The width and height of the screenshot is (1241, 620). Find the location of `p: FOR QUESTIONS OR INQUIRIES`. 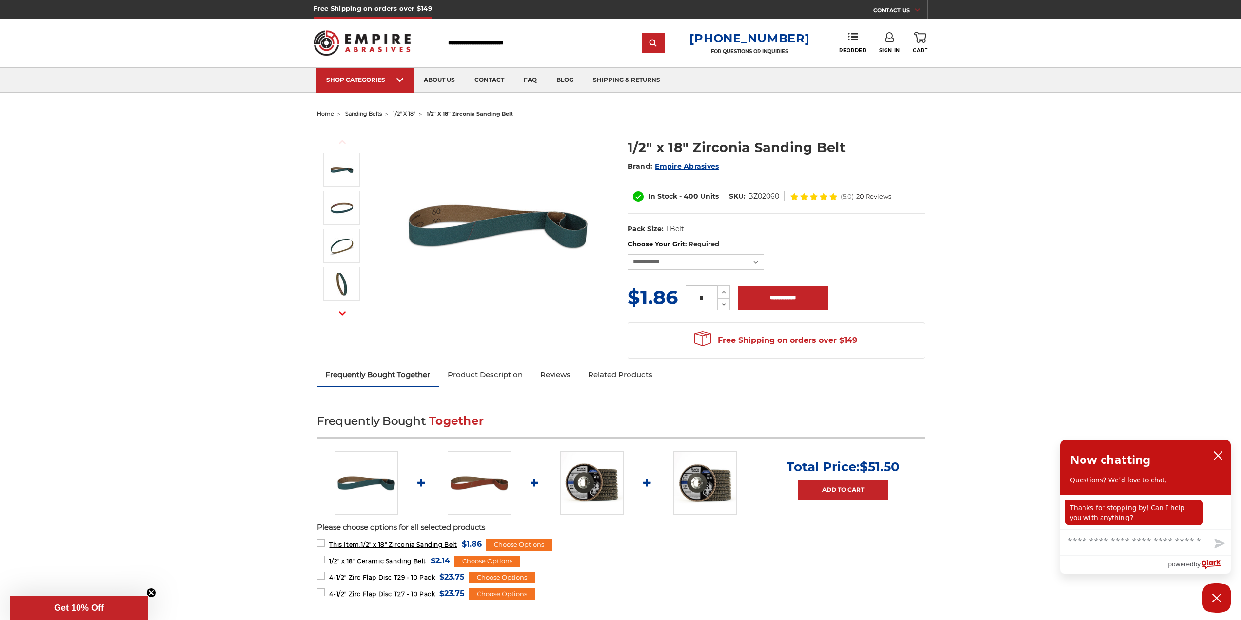

p: FOR QUESTIONS OR INQUIRIES is located at coordinates (749, 51).